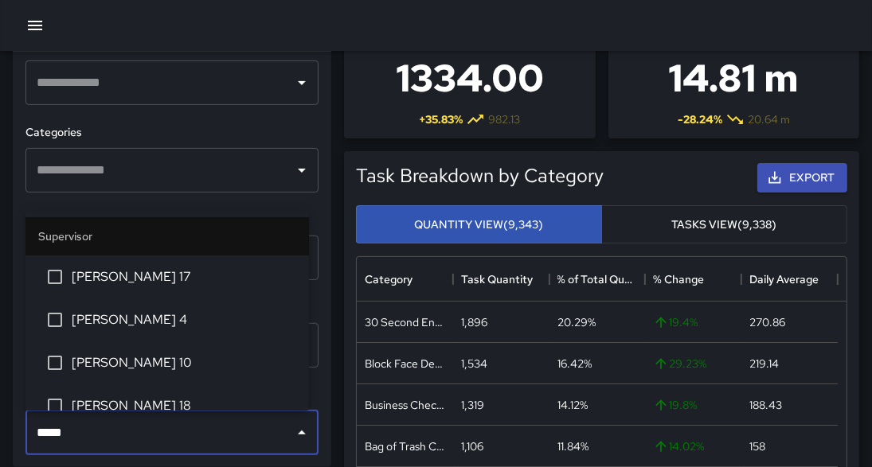 The width and height of the screenshot is (872, 467). I want to click on span: 14.02 %, so click(678, 447).